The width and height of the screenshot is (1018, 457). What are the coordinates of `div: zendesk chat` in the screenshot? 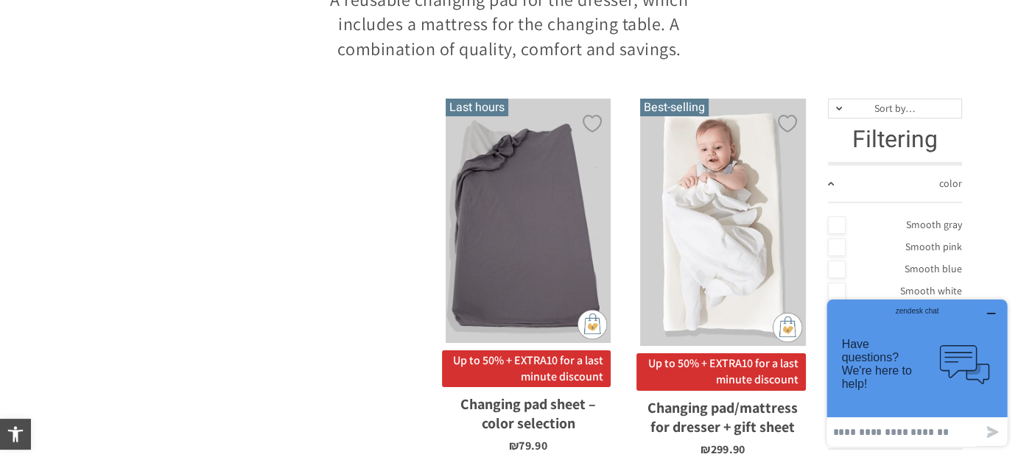 It's located at (96, 15).